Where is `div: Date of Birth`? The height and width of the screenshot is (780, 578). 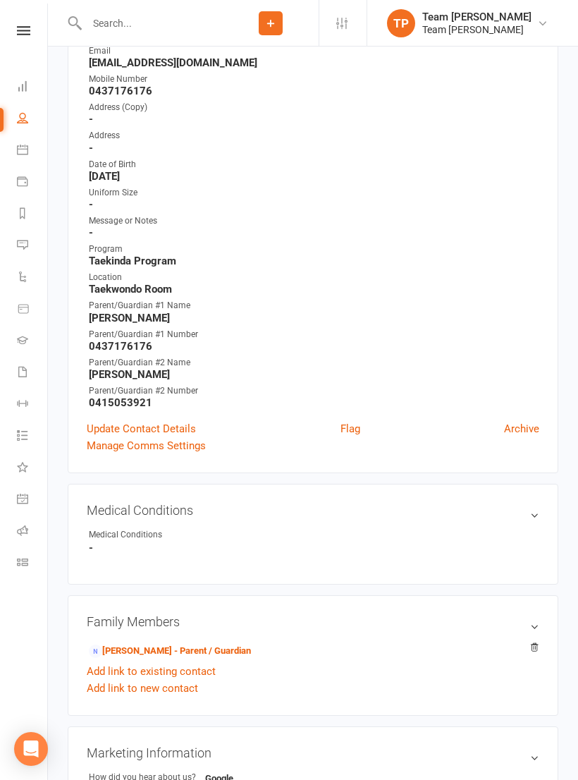
div: Date of Birth is located at coordinates (314, 164).